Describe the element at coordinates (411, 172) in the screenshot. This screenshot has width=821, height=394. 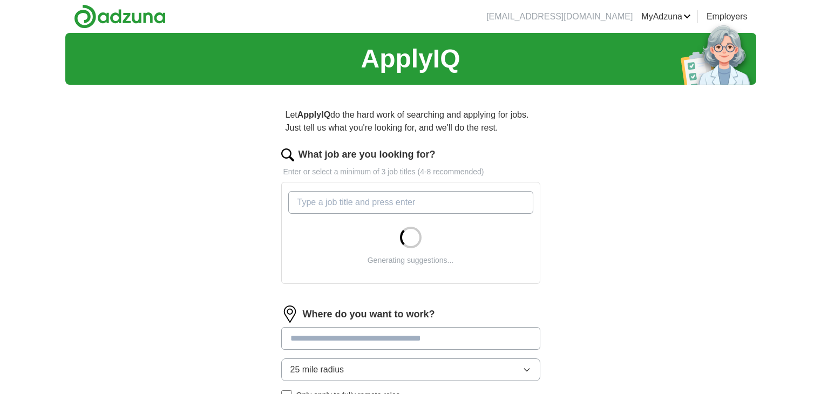
I see `p: Enter or select a minimum of 3 job titles (4-8 recommended)` at that location.